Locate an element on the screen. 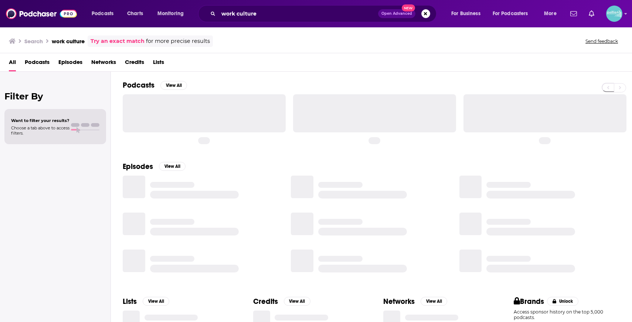  h2: Podcasts is located at coordinates (139, 85).